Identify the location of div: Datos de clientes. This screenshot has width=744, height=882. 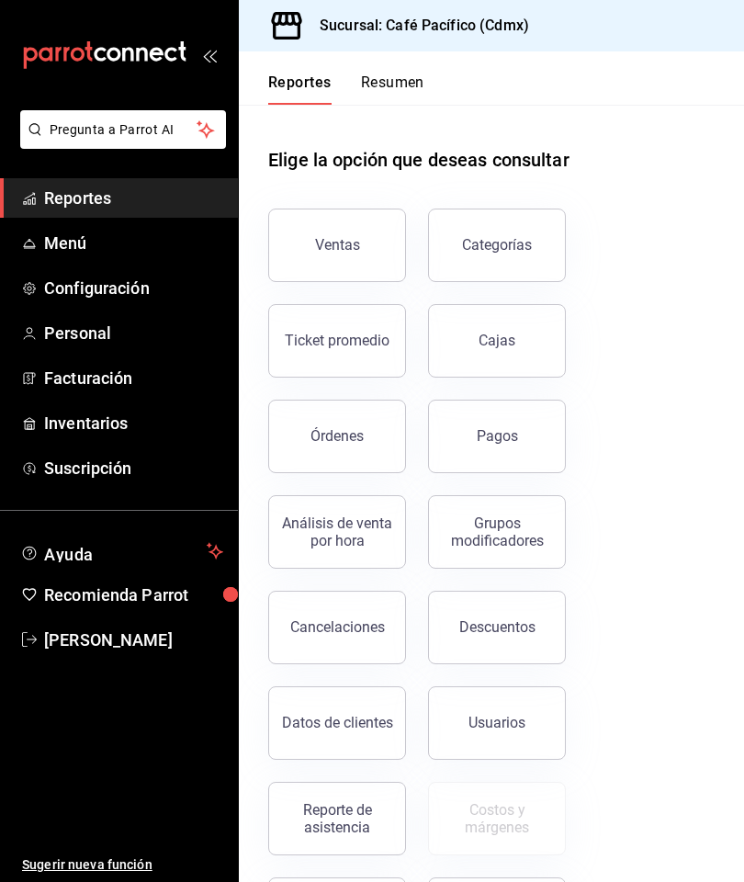
(337, 722).